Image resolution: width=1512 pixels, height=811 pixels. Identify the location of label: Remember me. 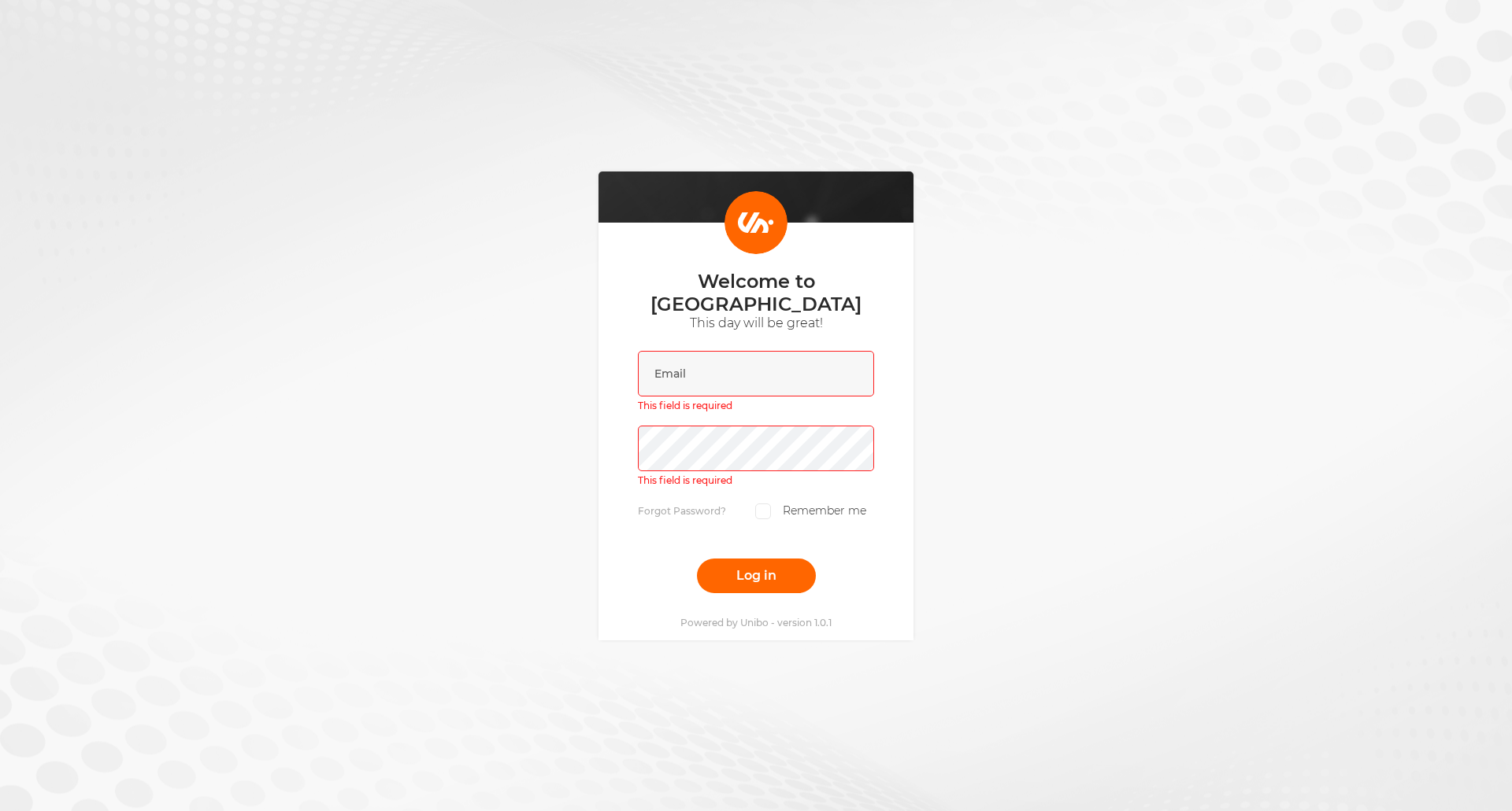
(811, 511).